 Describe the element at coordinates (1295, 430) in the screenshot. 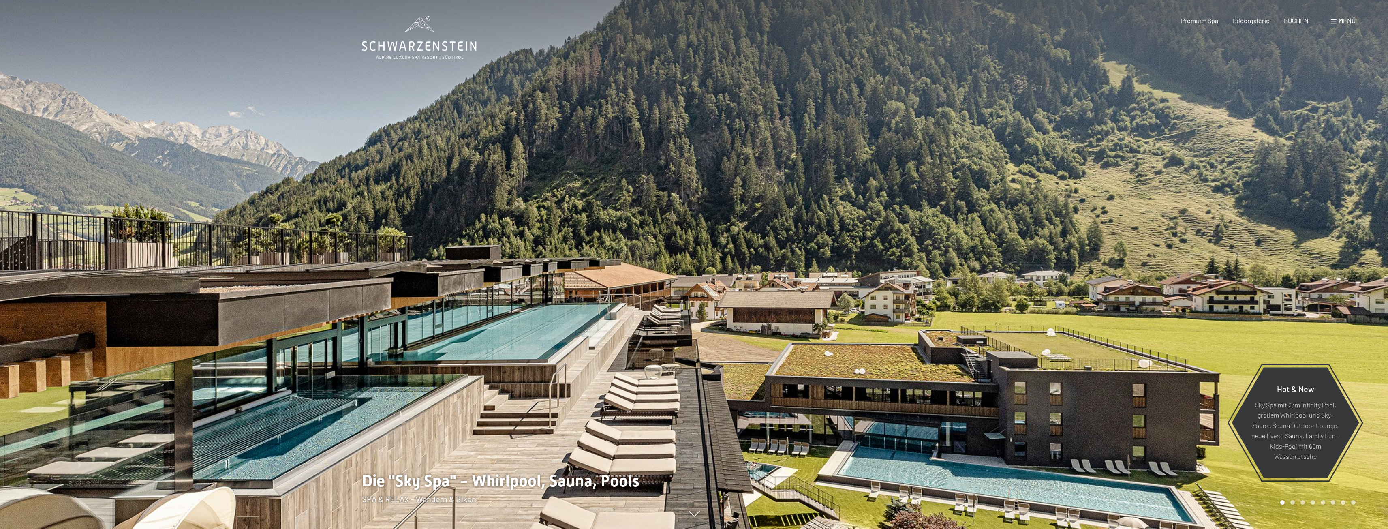

I see `p: Sky Spa mit 23m Infinity Pool, großem Whirlpool und Sky-Sauna, Sauna Outdoor Lounge, neue Event-S...` at that location.